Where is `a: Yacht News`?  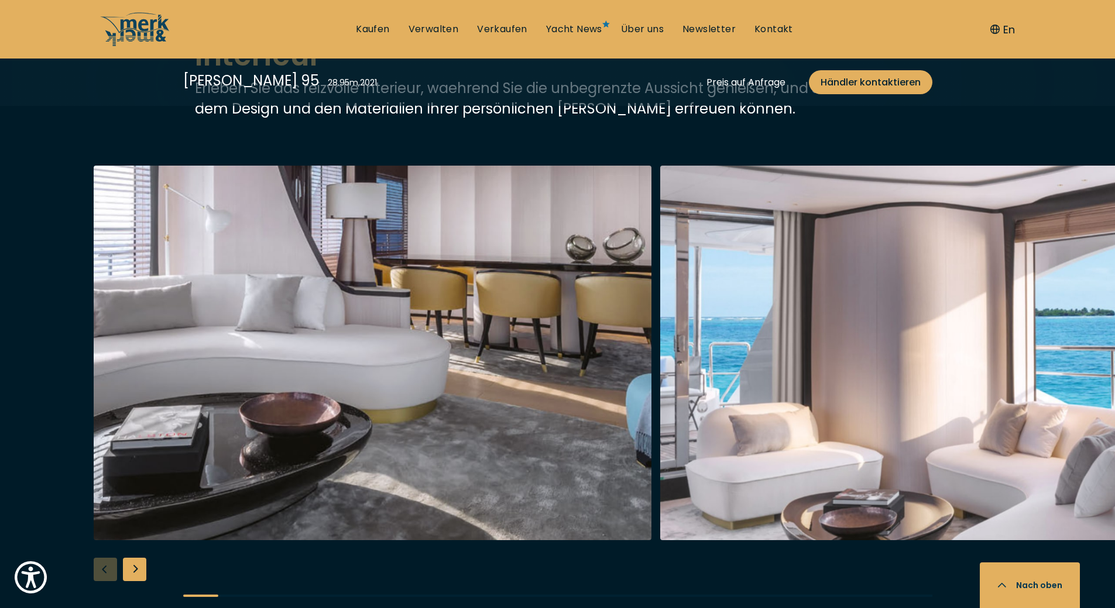
a: Yacht News is located at coordinates (574, 29).